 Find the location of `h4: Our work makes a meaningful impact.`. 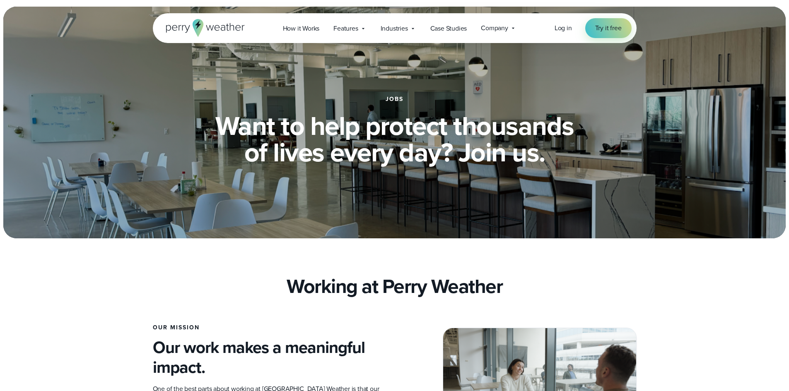

h4: Our work makes a meaningful impact. is located at coordinates (271, 358).